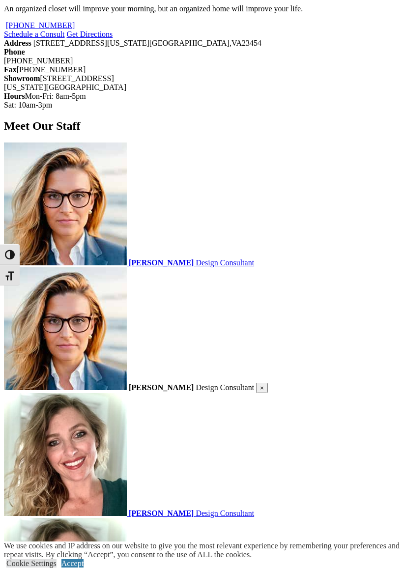  I want to click on a: Schedule a Consult, so click(34, 34).